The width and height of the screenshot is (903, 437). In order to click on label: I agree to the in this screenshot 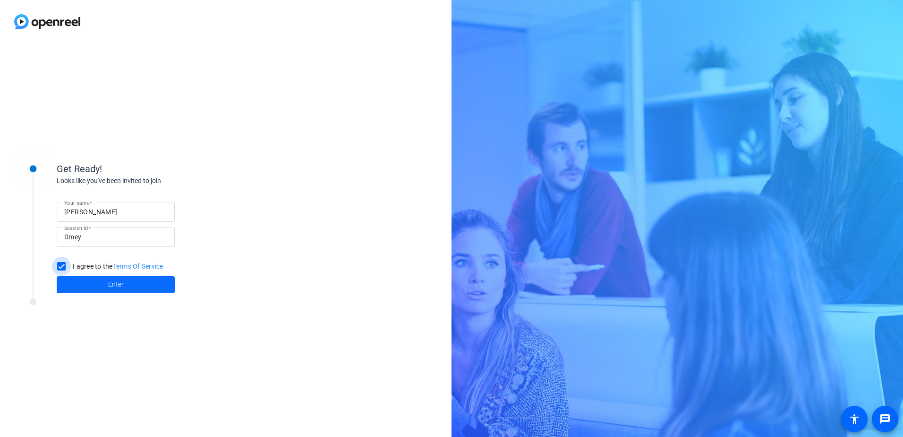, I will do `click(117, 266)`.